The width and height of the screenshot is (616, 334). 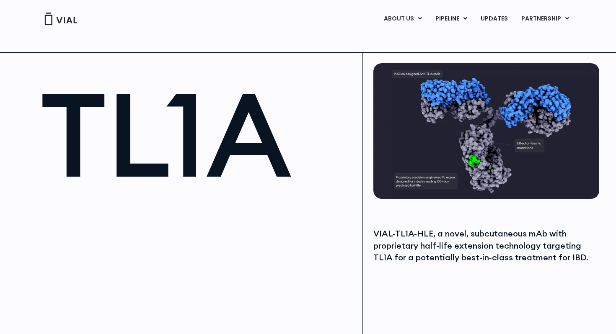 What do you see at coordinates (485, 246) in the screenshot?
I see `div: VIAL-TL1A-HLE, a novel, subcutaneous mAb with proprietary half-life extension technology targetin...` at bounding box center [485, 246].